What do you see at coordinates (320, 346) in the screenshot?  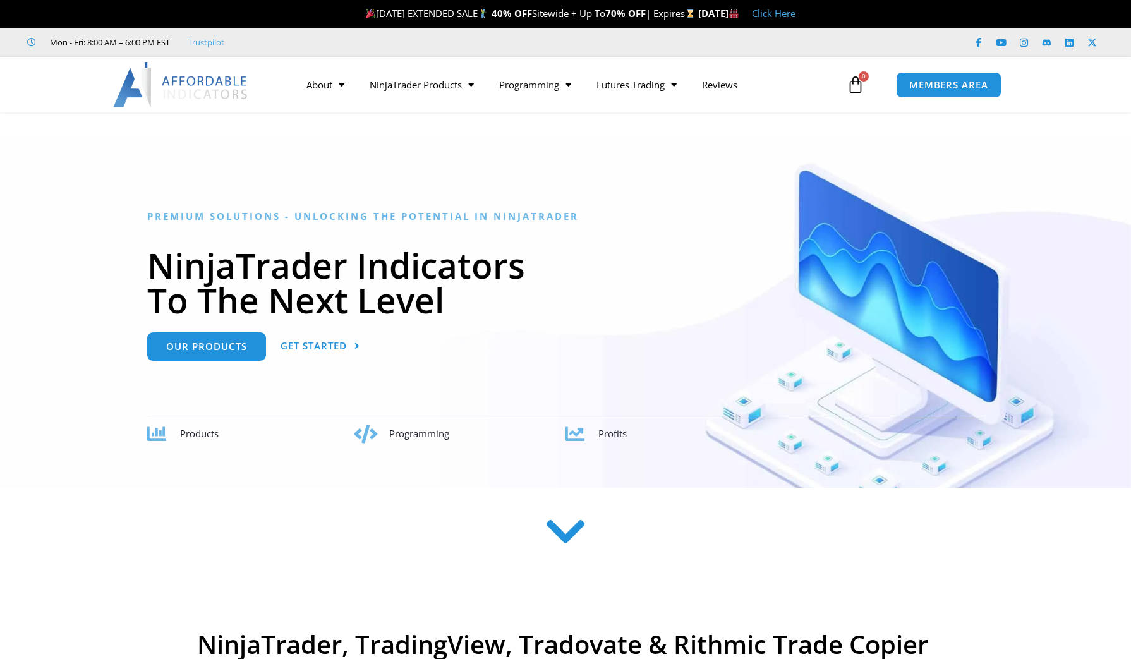 I see `a: Get Started` at bounding box center [320, 346].